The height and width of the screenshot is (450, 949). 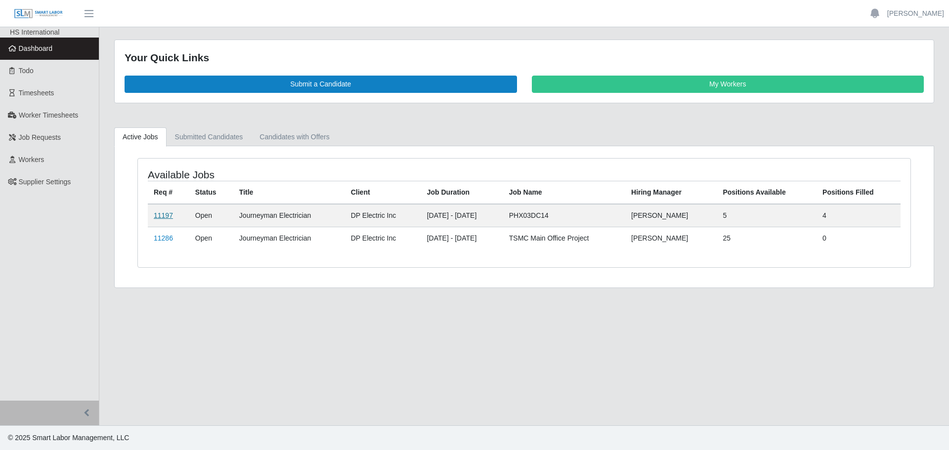 I want to click on th: Title, so click(x=289, y=192).